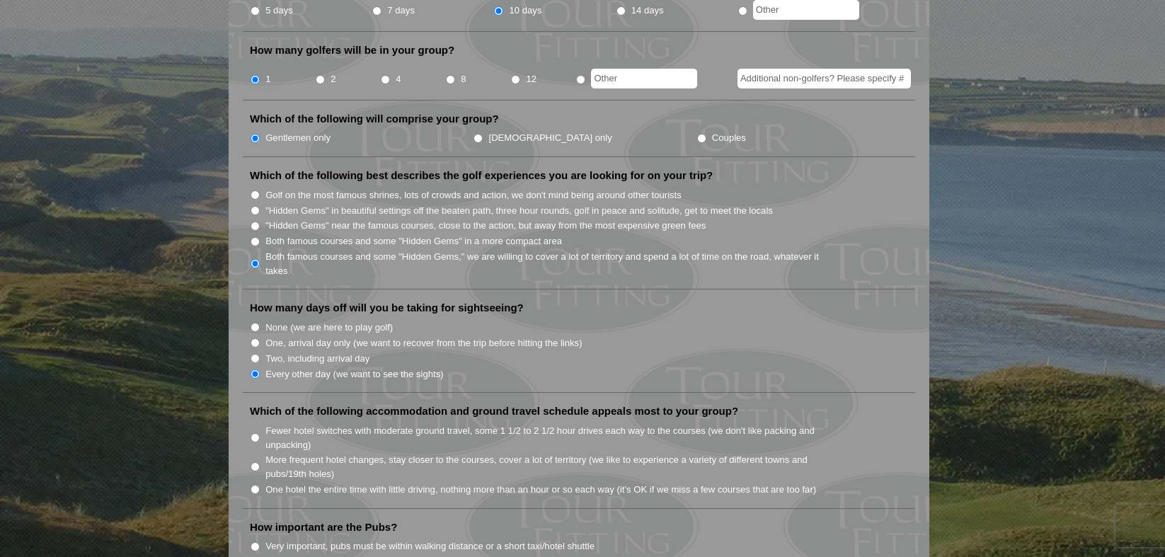  I want to click on label: One hotel the entire time with little driving, nothing more than an hour or so each way (it’s OK ..., so click(541, 490).